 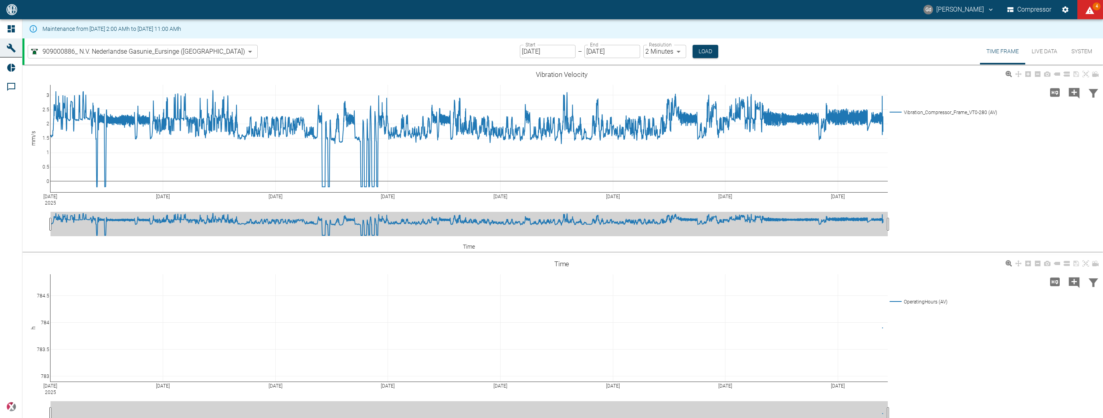 I want to click on img: Xplore Logo, so click(x=11, y=407).